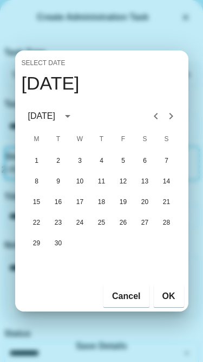 The width and height of the screenshot is (203, 362). Describe the element at coordinates (59, 182) in the screenshot. I see `button: 9` at that location.